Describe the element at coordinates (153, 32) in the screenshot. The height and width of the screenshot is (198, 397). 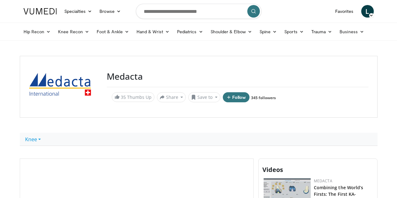
I see `a: Hand & Wrist` at that location.